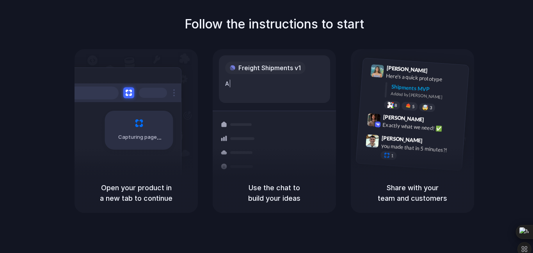  Describe the element at coordinates (136, 193) in the screenshot. I see `h5: Open your product in a new tab to continue` at that location.